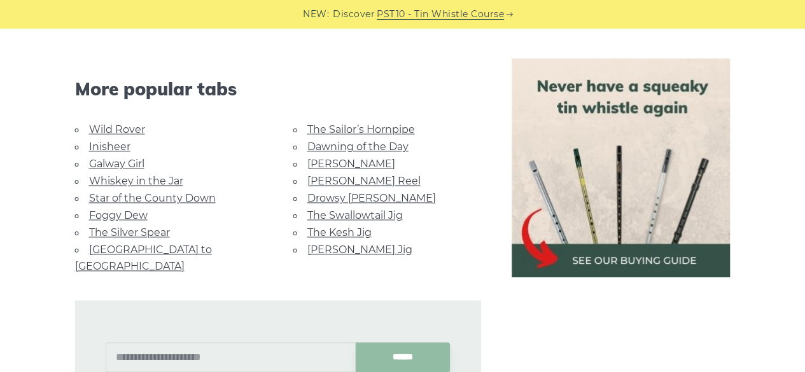 Image resolution: width=805 pixels, height=372 pixels. I want to click on a: Galway Girl, so click(117, 164).